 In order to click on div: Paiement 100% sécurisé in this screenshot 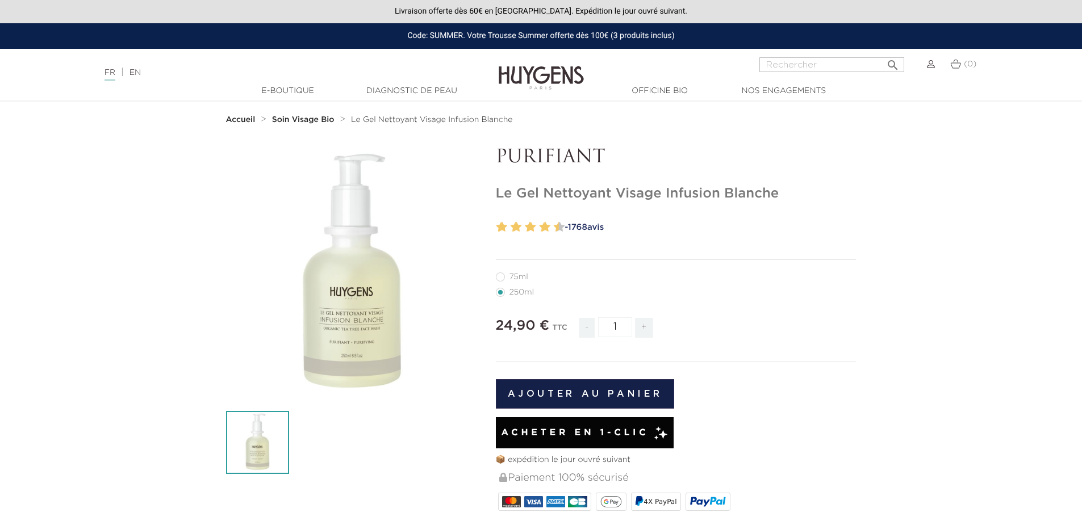, I will do `click(677, 478)`.